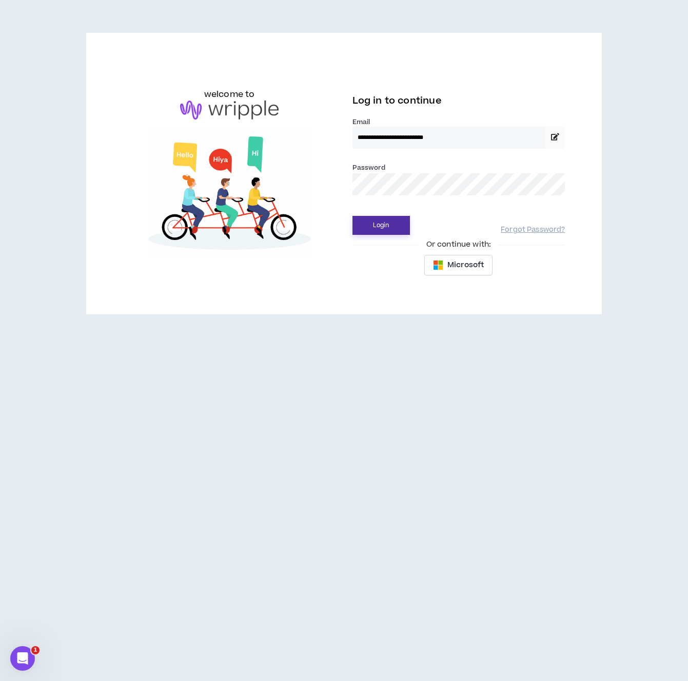 This screenshot has width=688, height=681. Describe the element at coordinates (35, 650) in the screenshot. I see `span: 1` at that location.